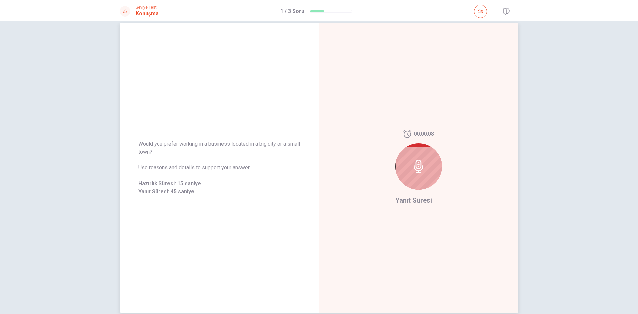  Describe the element at coordinates (147, 7) in the screenshot. I see `span: Seviye Testi` at that location.